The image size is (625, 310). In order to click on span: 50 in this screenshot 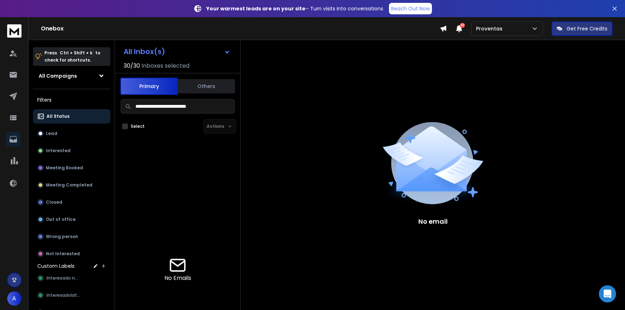, I will do `click(463, 25)`.